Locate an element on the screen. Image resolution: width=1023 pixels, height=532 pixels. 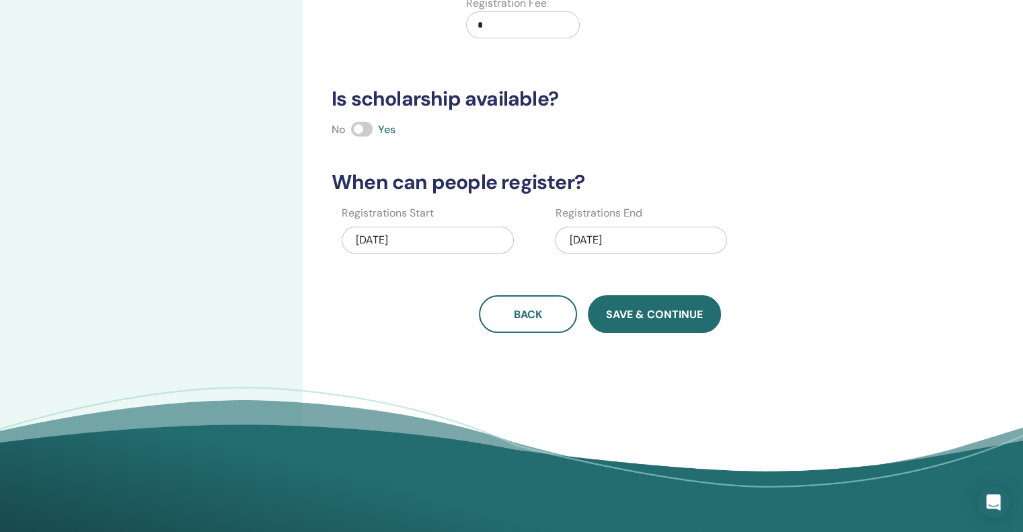
span: Save & Continue is located at coordinates (655, 314).